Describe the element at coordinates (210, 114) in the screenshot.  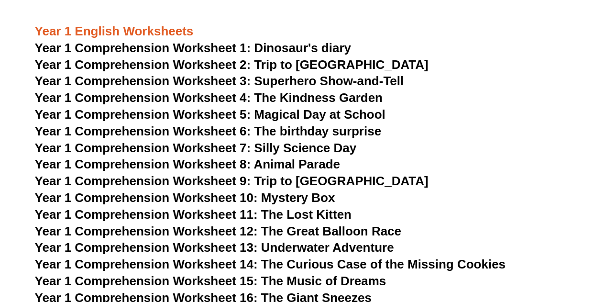
I see `span: Year 1 Comprehension Worksheet 5: Magical Day at School` at that location.